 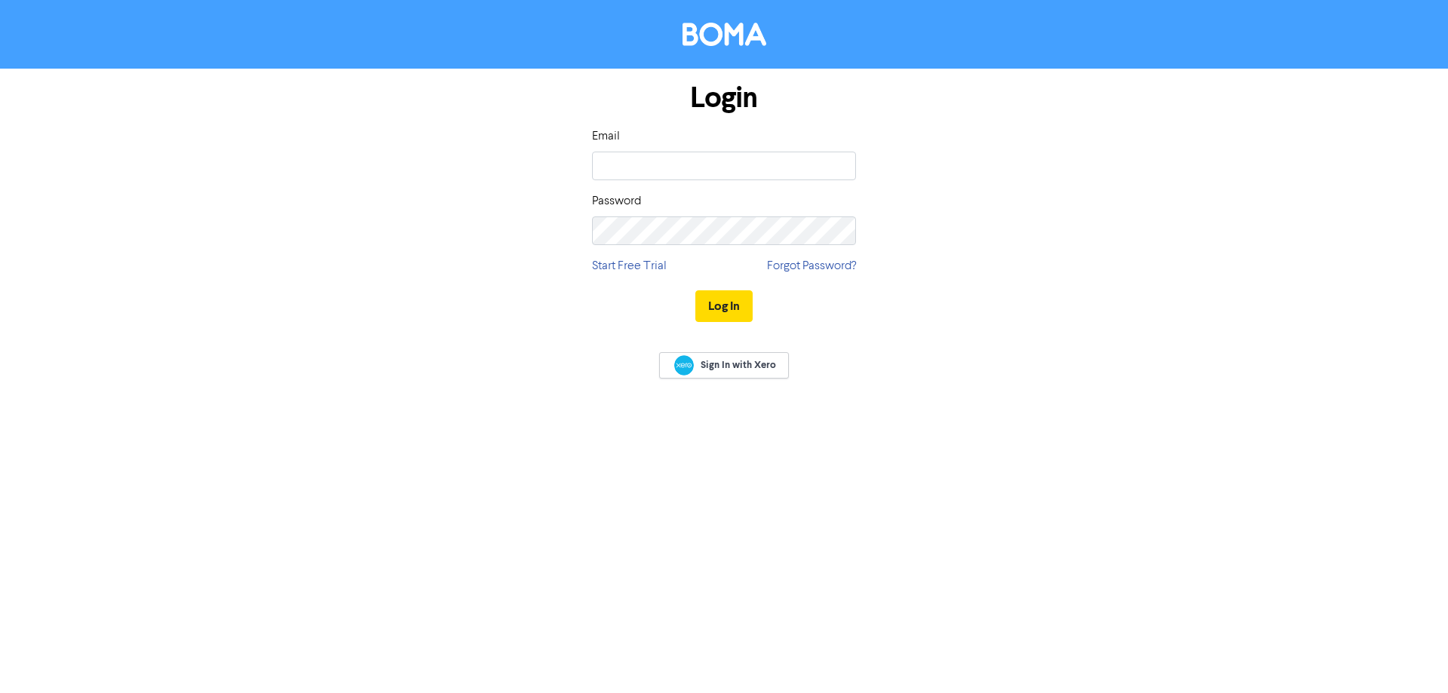 I want to click on label: Email, so click(x=606, y=136).